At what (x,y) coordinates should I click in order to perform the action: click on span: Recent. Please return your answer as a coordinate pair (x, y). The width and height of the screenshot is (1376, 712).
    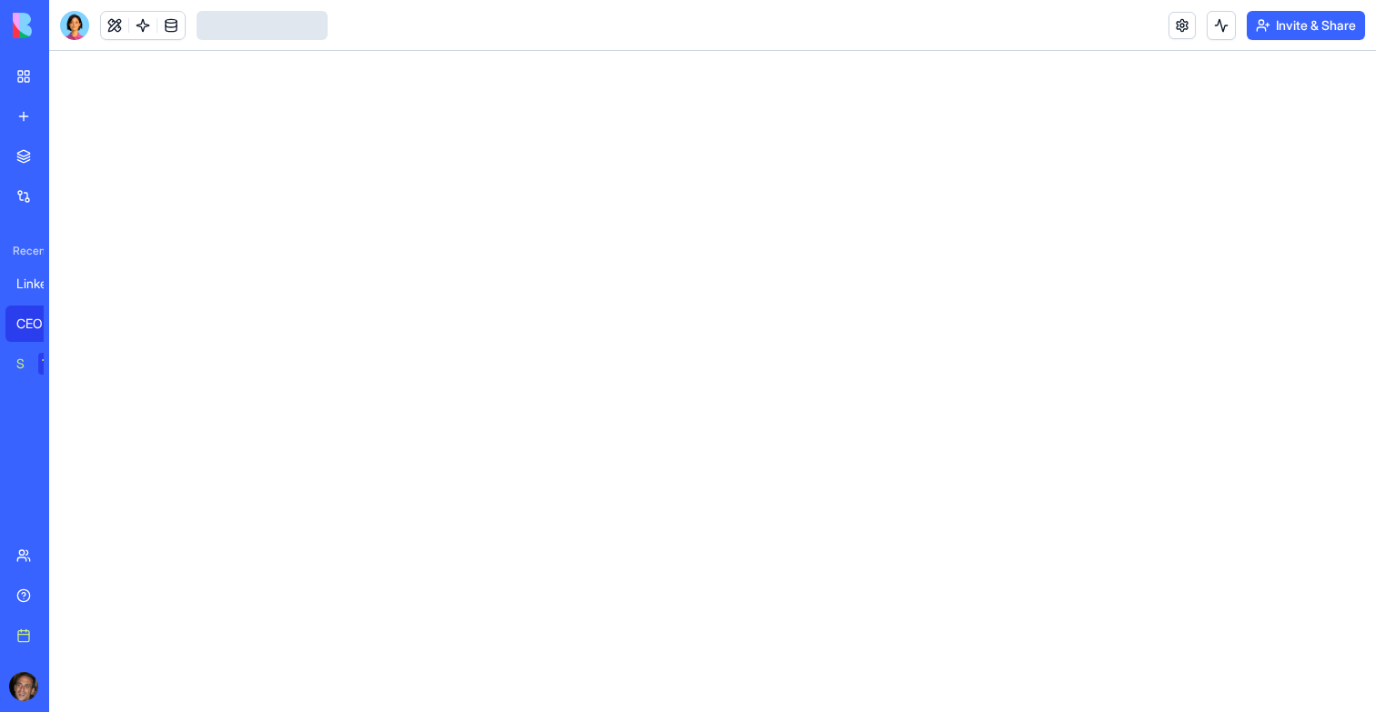
    Looking at the image, I should click on (25, 251).